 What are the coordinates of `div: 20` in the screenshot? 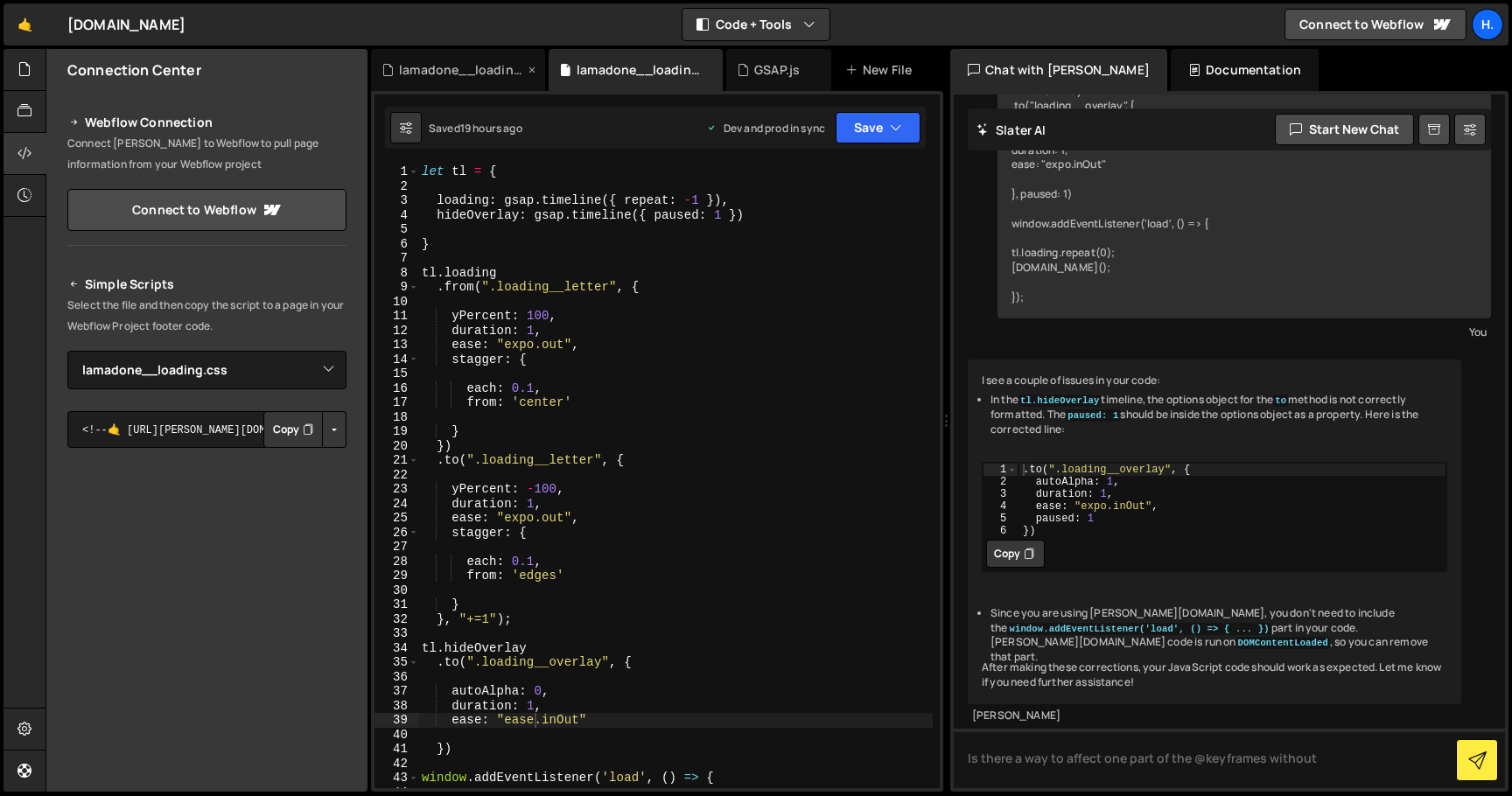 It's located at (396, 446).